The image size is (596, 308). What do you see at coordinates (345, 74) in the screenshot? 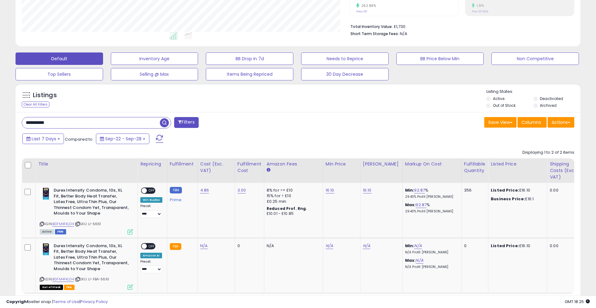
I see `button: 30 Day Decrease` at bounding box center [345, 74].